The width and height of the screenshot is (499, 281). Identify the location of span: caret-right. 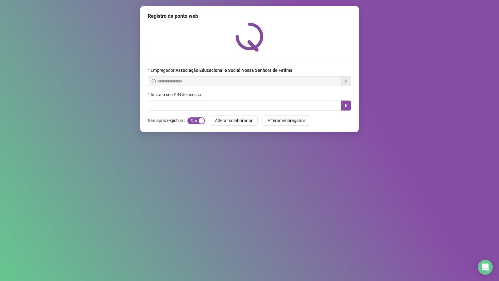
(346, 105).